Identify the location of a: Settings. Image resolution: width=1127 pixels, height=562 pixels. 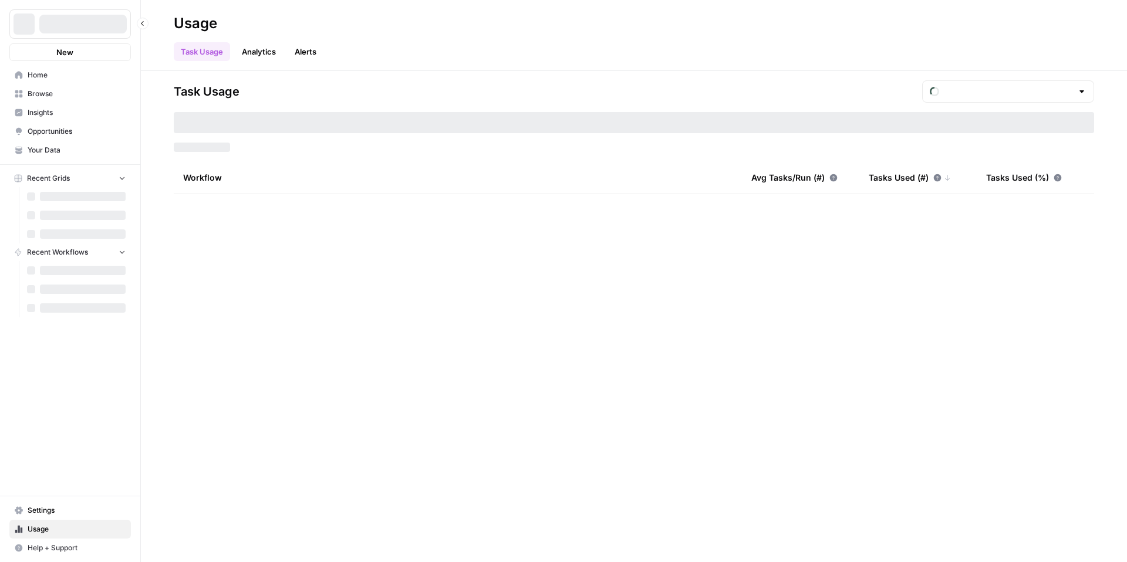
(70, 510).